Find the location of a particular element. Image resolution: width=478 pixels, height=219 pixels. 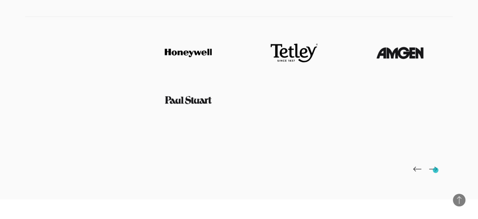

img: Honeywell is located at coordinates (188, 53).